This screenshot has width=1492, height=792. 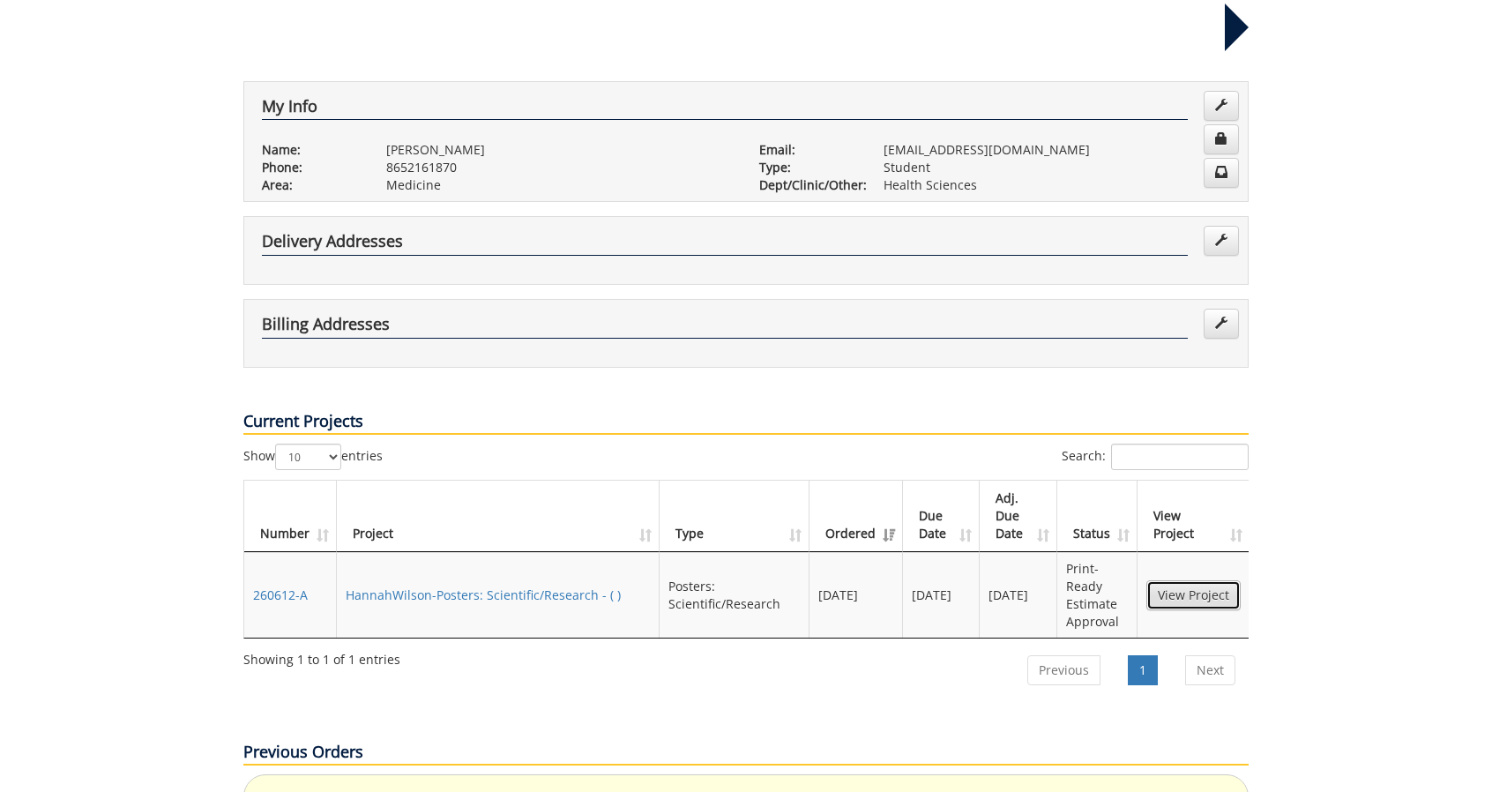 I want to click on td: Posters: Scientific/Research, so click(x=735, y=594).